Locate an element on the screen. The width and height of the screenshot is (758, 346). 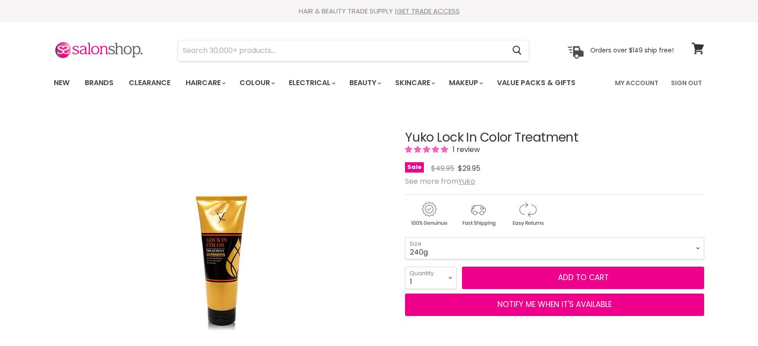
a: New is located at coordinates (61, 83).